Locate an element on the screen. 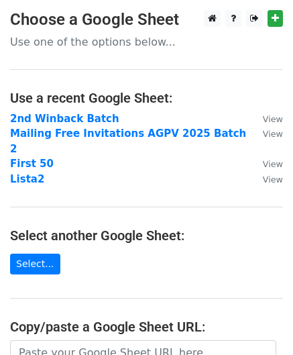  strong: First 50 is located at coordinates (32, 164).